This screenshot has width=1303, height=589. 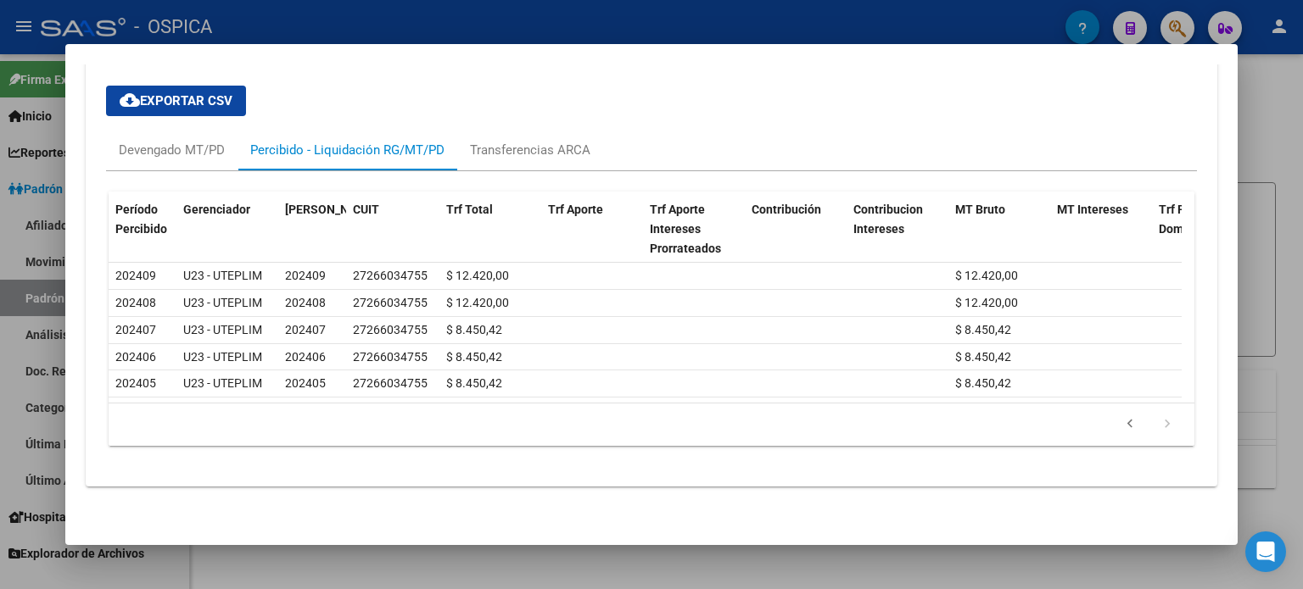 I want to click on span: MT Intereses, so click(x=1092, y=209).